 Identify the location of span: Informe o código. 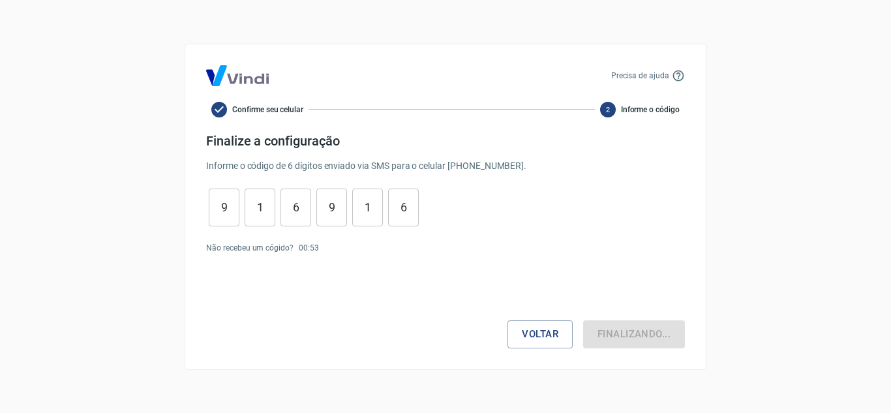
(650, 110).